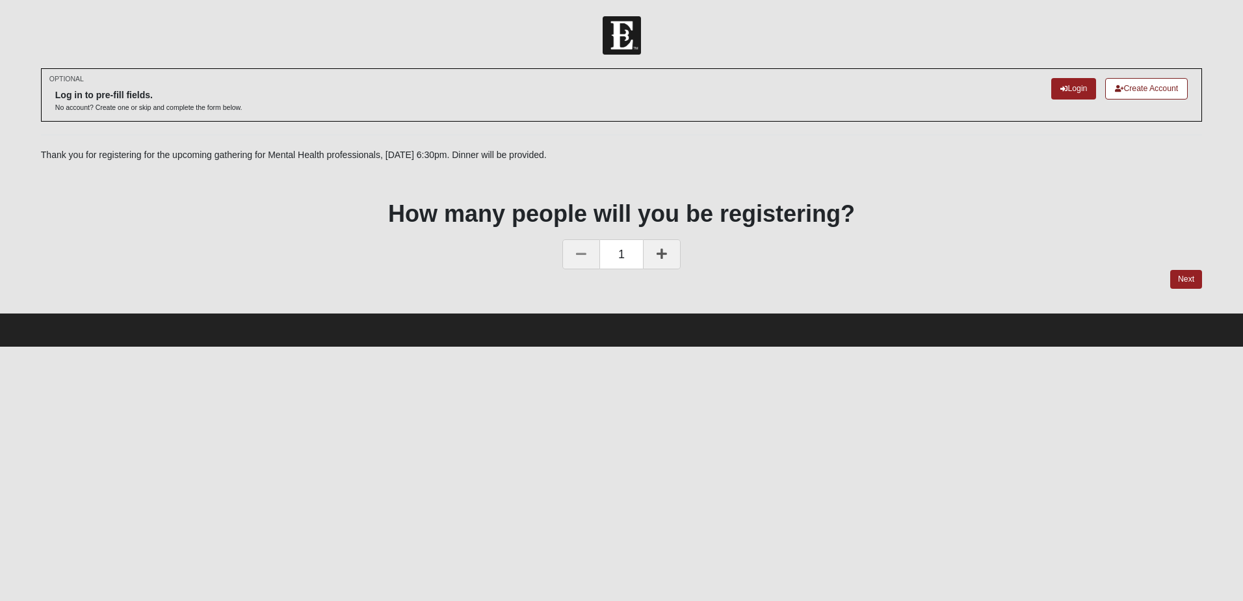  Describe the element at coordinates (622, 213) in the screenshot. I see `h1: How many people will you be registering?` at that location.